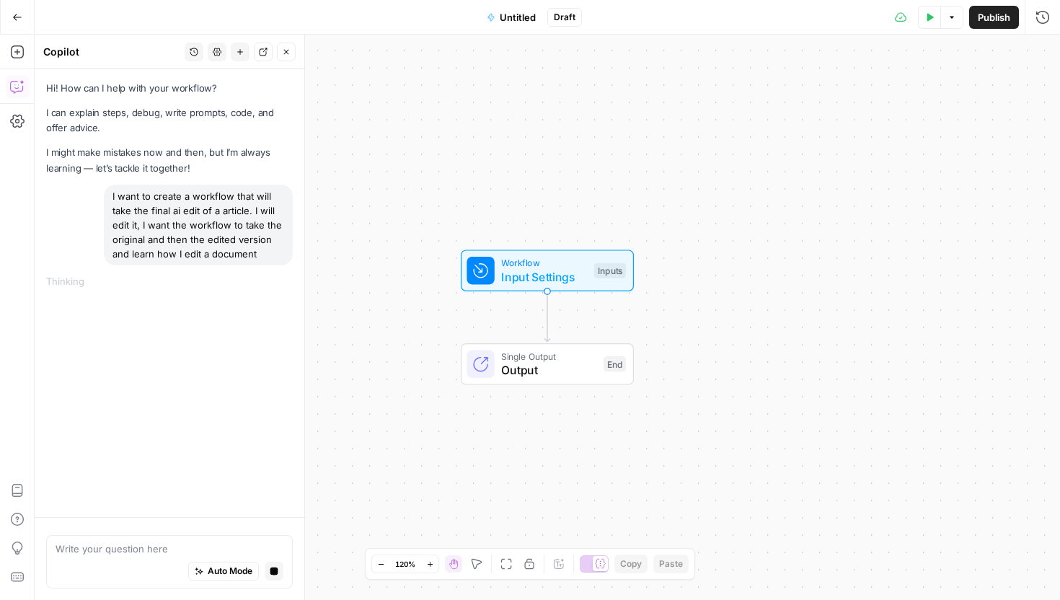  What do you see at coordinates (610, 270) in the screenshot?
I see `div: Inputs` at bounding box center [610, 270].